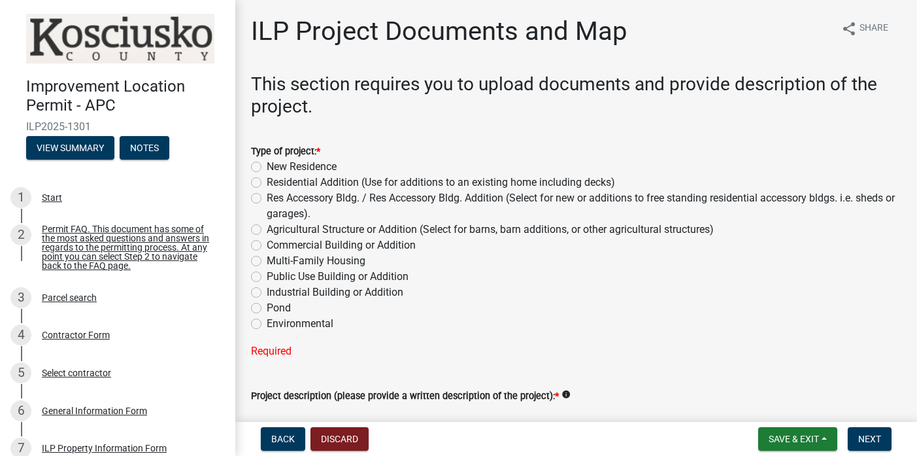 This screenshot has height=456, width=917. What do you see at coordinates (439, 31) in the screenshot?
I see `h1: ILP Project Documents and Map` at bounding box center [439, 31].